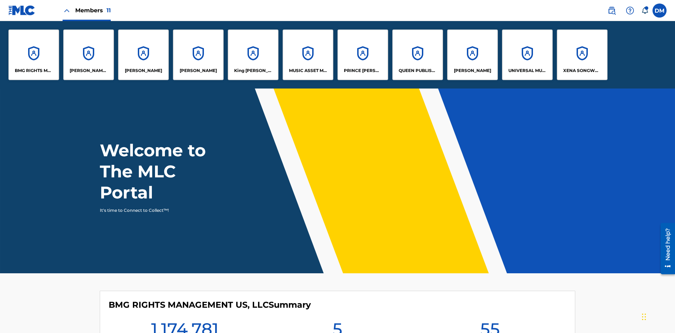  What do you see at coordinates (527, 71) in the screenshot?
I see `p: UNIVERSAL MUSIC PUB GROUP` at bounding box center [527, 71].